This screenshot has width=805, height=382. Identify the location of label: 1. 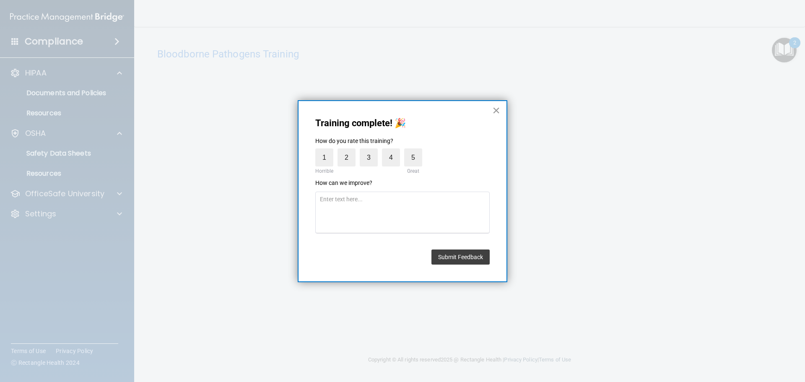
(324, 157).